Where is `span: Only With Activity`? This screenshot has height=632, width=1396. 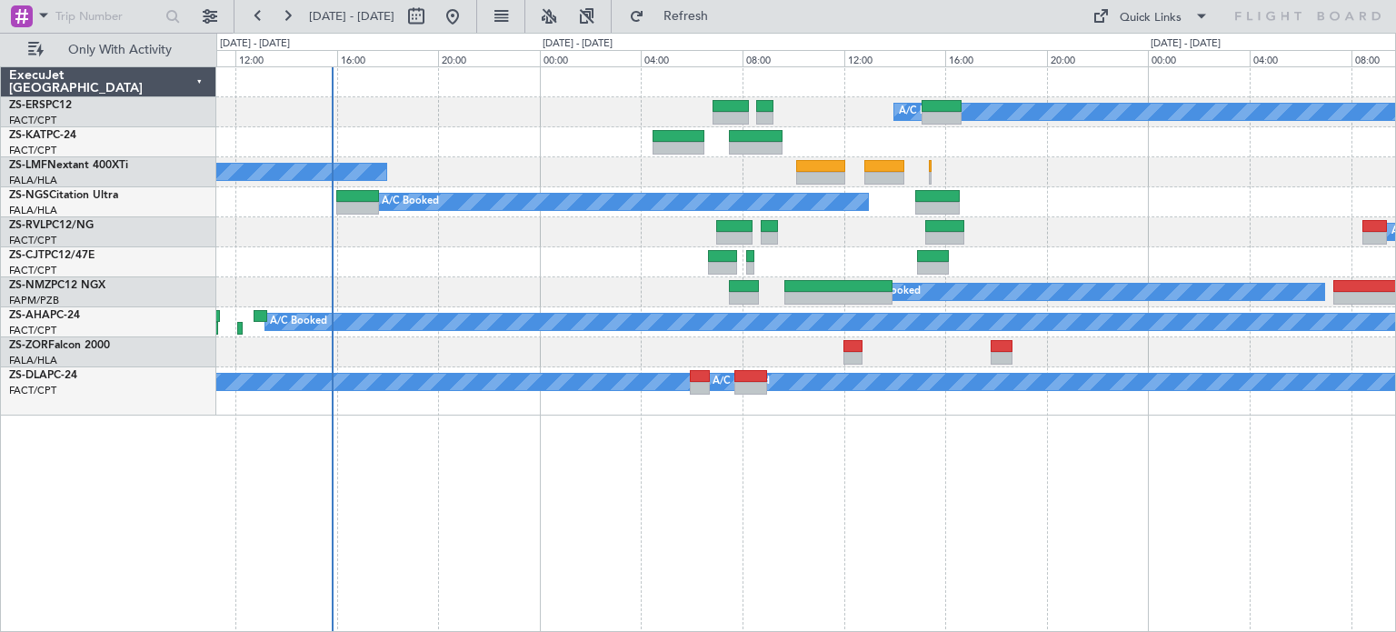
span: Only With Activity is located at coordinates (119, 50).